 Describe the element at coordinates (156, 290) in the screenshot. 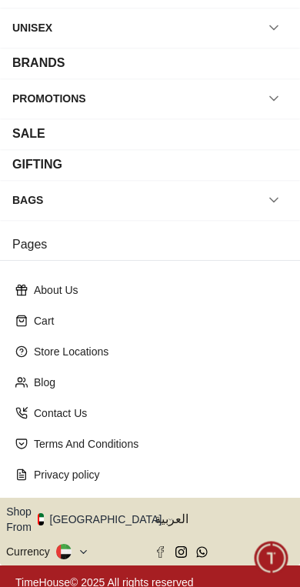

I see `p: About Us` at that location.